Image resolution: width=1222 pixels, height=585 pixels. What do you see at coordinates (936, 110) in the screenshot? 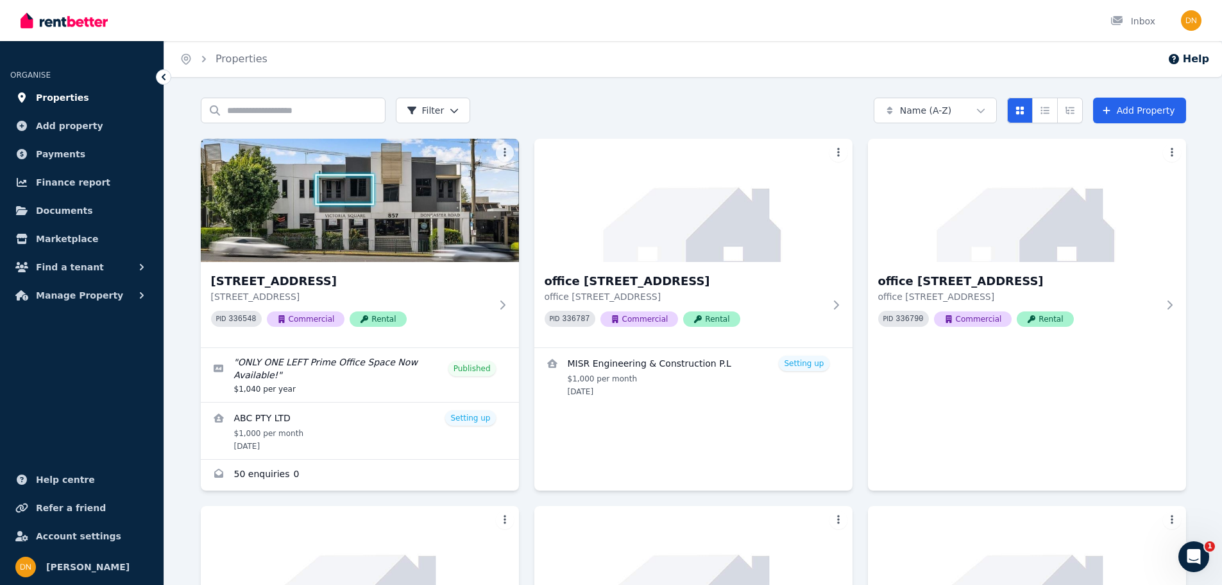
I see `button: Name (A-Z)` at bounding box center [936, 110].